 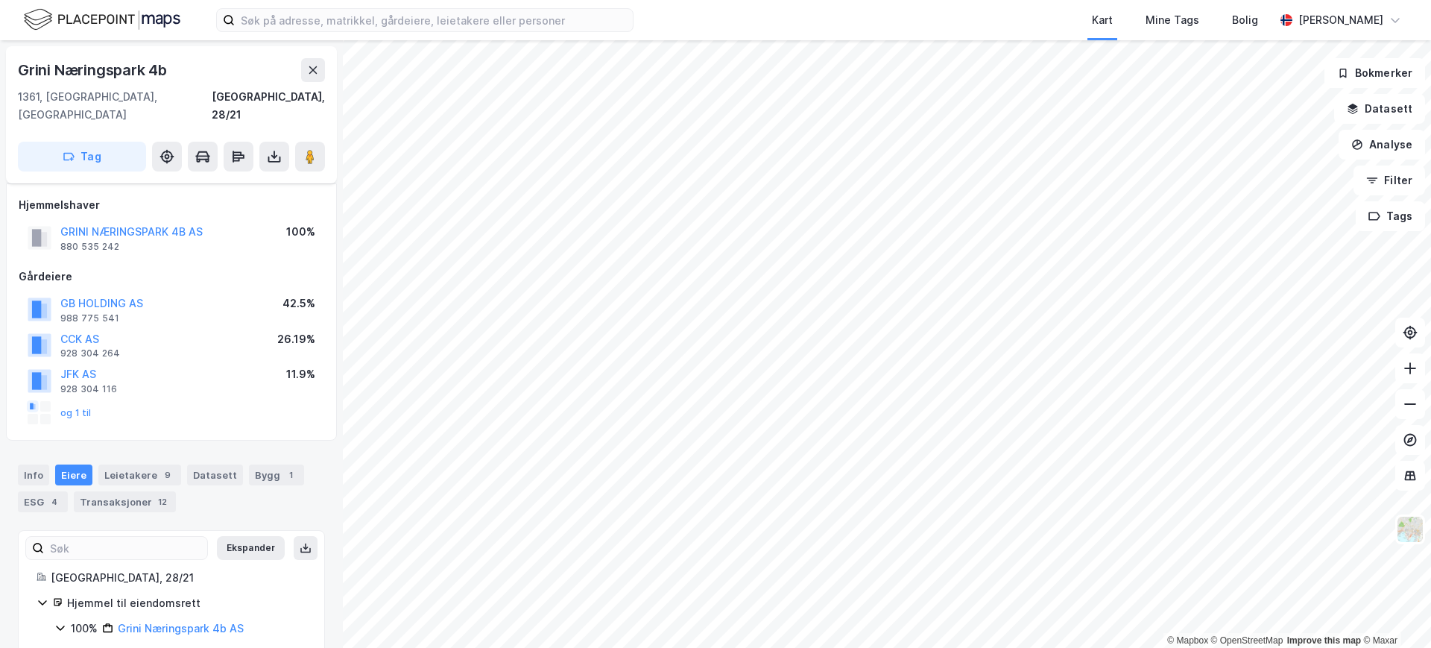 I want to click on div: Eiere, so click(x=74, y=475).